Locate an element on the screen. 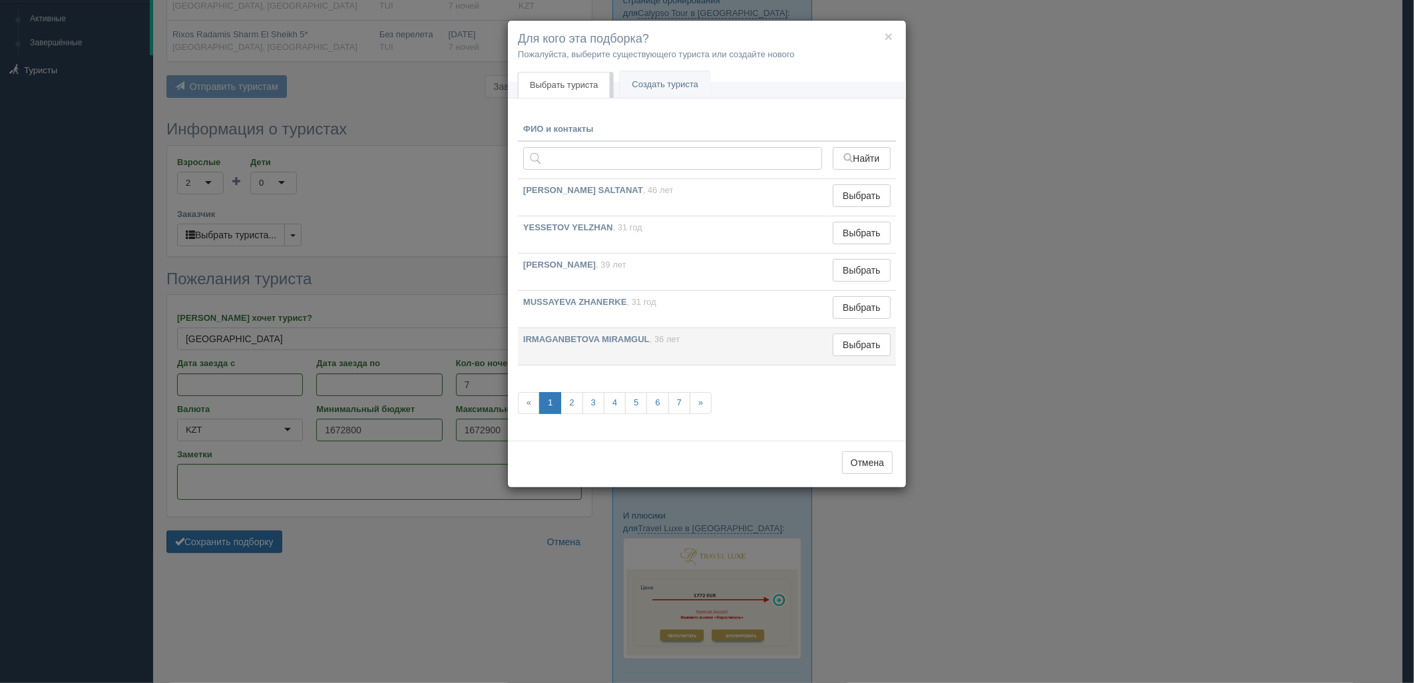 This screenshot has height=683, width=1414. a: 4 is located at coordinates (615, 403).